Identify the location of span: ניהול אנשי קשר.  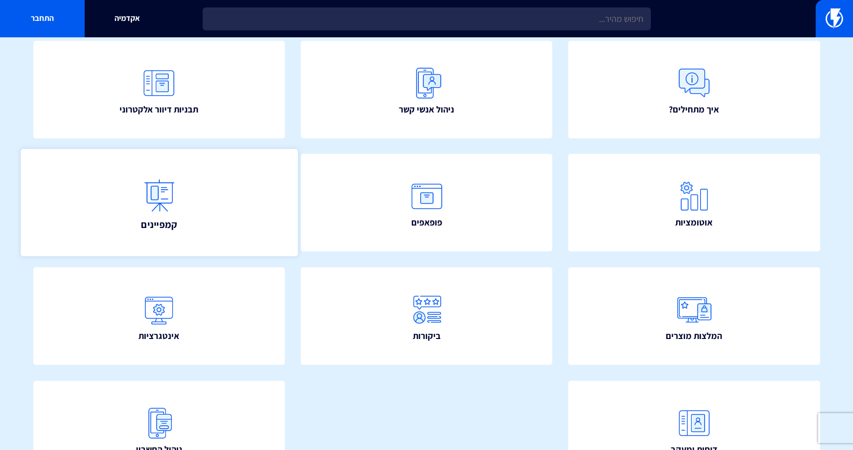
(426, 110).